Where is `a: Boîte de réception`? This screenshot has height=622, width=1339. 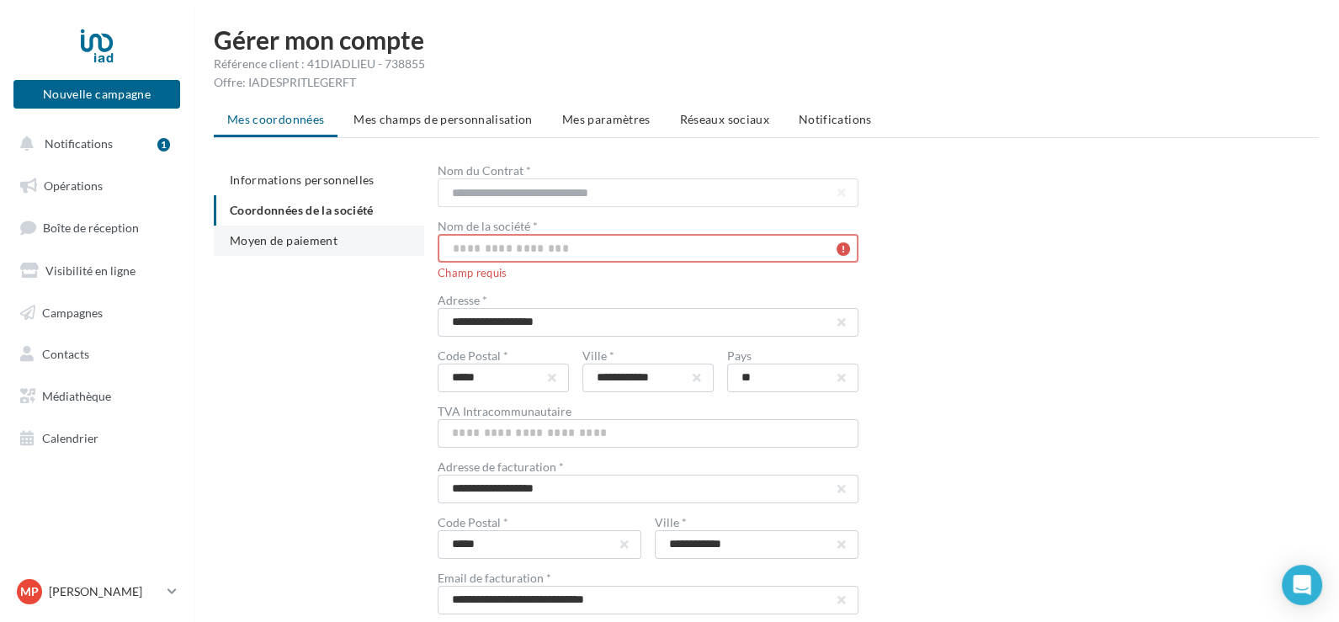
a: Boîte de réception is located at coordinates (97, 227).